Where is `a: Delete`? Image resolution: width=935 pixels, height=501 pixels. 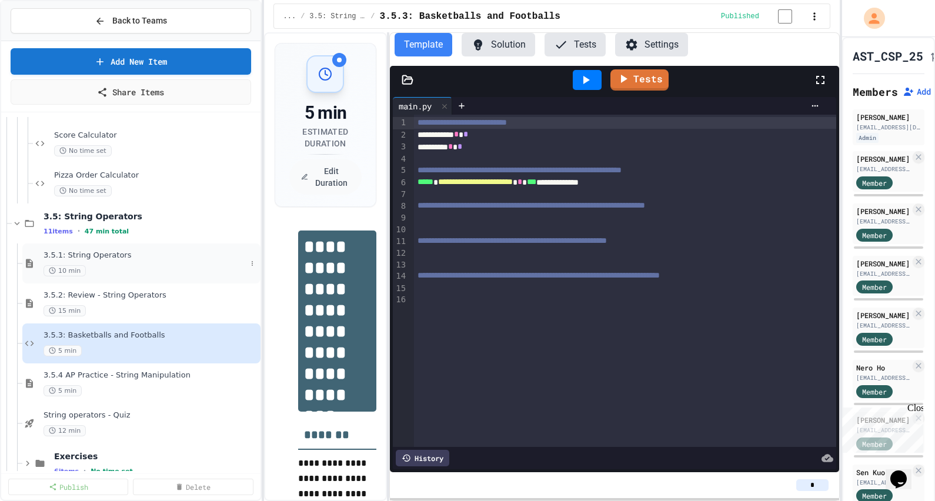
a: Delete is located at coordinates (193, 487).